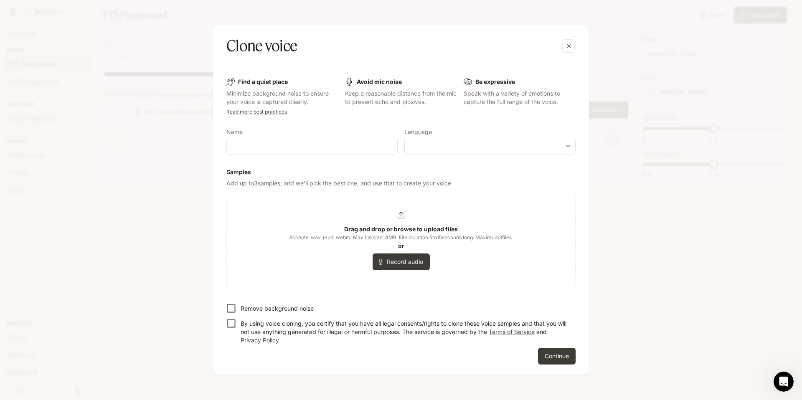 This screenshot has height=400, width=802. Describe the element at coordinates (405, 332) in the screenshot. I see `p: By using voice cloning, you certify that you have all legal consents/rights to clone these voice ...` at that location.